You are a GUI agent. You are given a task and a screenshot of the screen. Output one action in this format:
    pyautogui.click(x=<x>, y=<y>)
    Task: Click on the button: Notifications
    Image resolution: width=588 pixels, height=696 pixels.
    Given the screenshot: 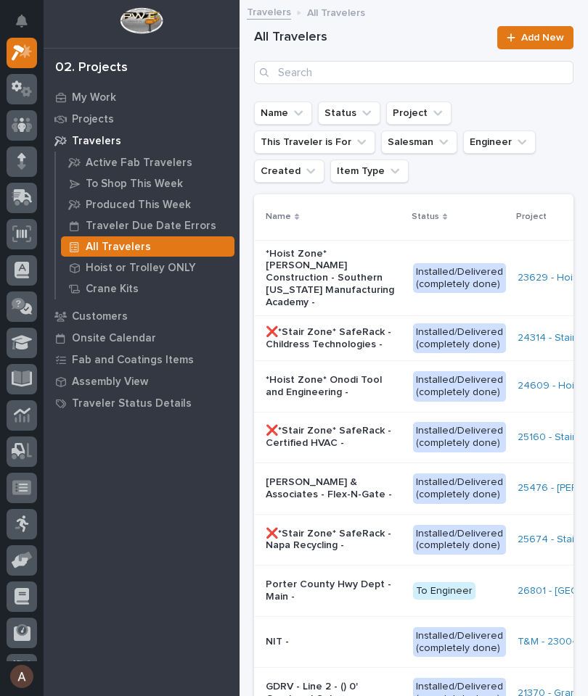 What is the action you would take?
    pyautogui.click(x=22, y=21)
    